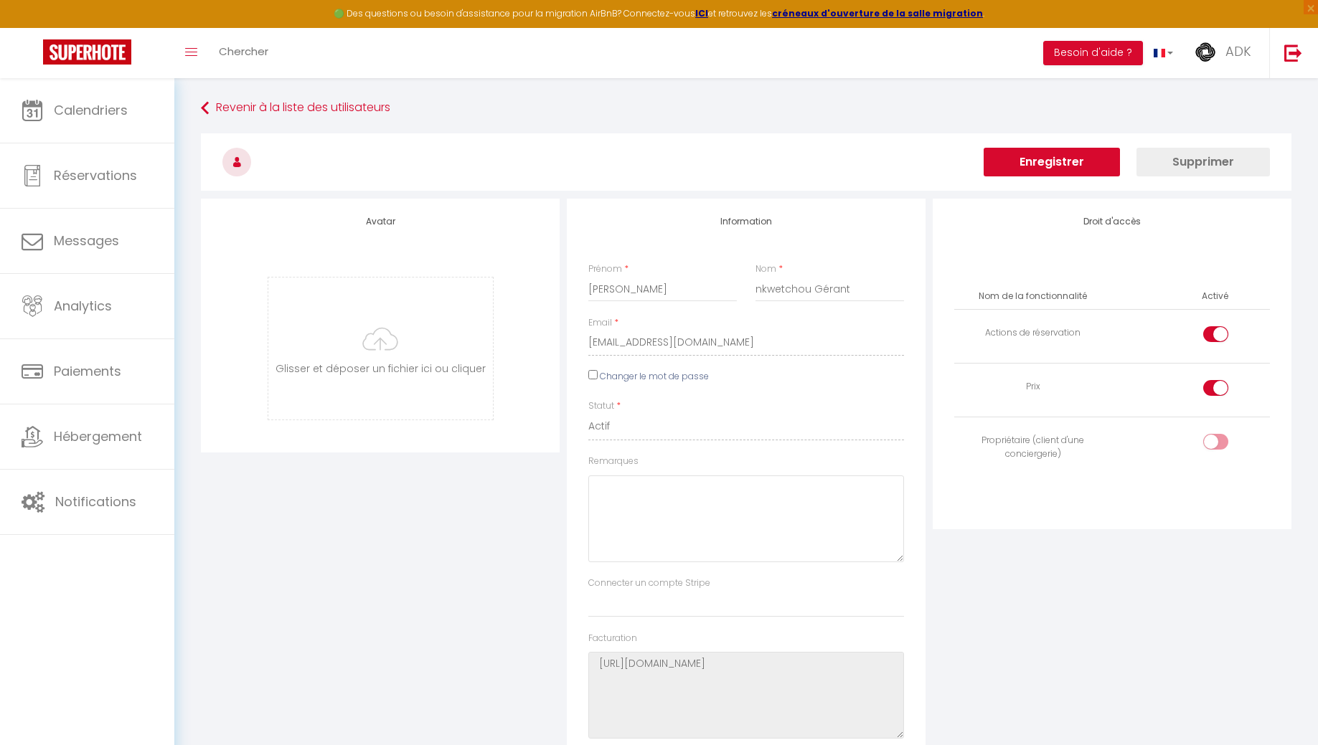  I want to click on div: Prix, so click(1033, 387).